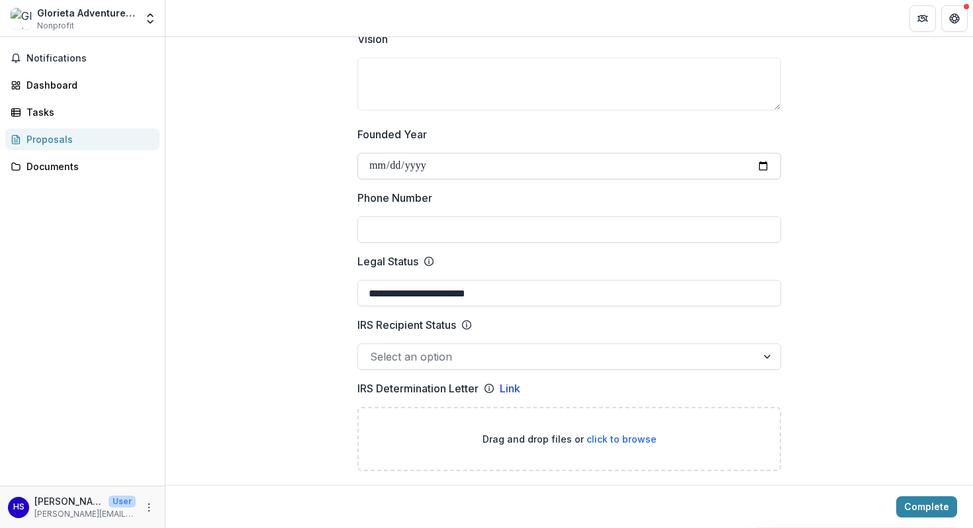 This screenshot has width=973, height=528. What do you see at coordinates (569, 439) in the screenshot?
I see `p: Drag and drop files or` at bounding box center [569, 439].